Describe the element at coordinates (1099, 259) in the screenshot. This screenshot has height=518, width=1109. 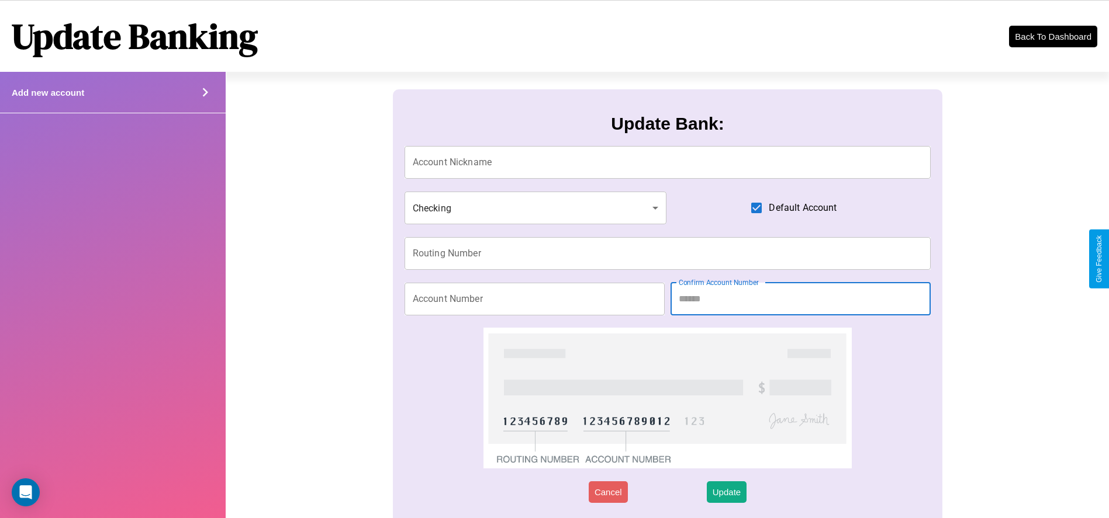
I see `div: Give Feedback` at that location.